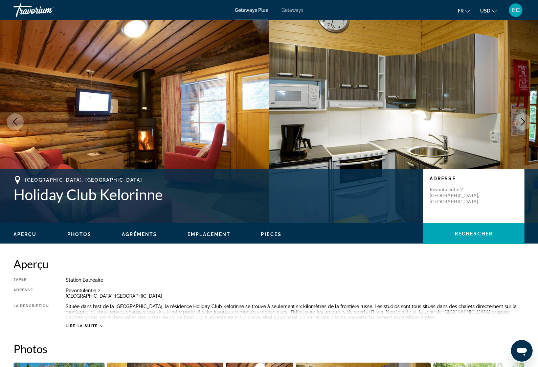 Image resolution: width=538 pixels, height=367 pixels. Describe the element at coordinates (31, 280) in the screenshot. I see `div: Taper` at that location.